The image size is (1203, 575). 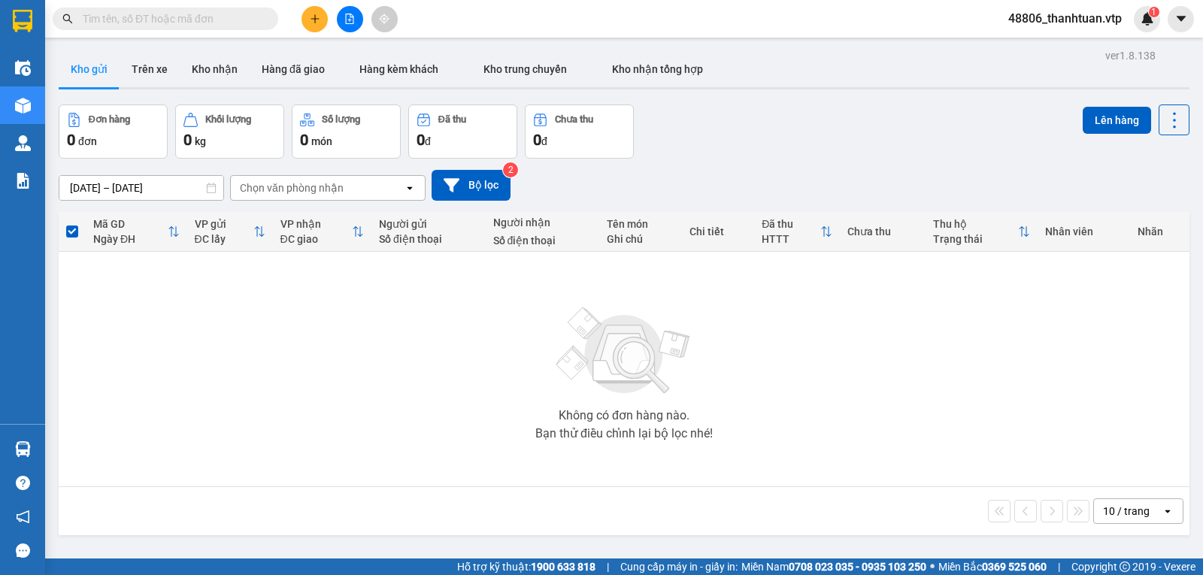 I want to click on div: Trạng thái, so click(x=975, y=239).